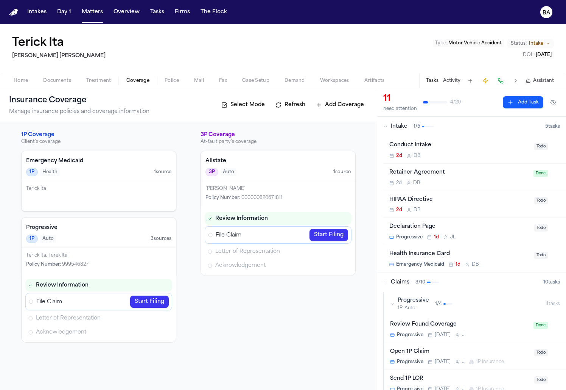 The width and height of the screenshot is (566, 390). Describe the element at coordinates (163, 172) in the screenshot. I see `span: 1 source` at that location.